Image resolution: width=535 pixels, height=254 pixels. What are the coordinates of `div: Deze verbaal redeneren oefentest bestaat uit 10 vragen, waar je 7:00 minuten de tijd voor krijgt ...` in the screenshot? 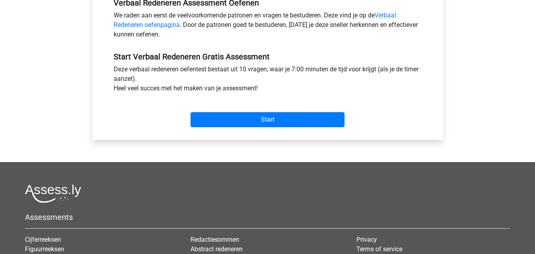 It's located at (267, 80).